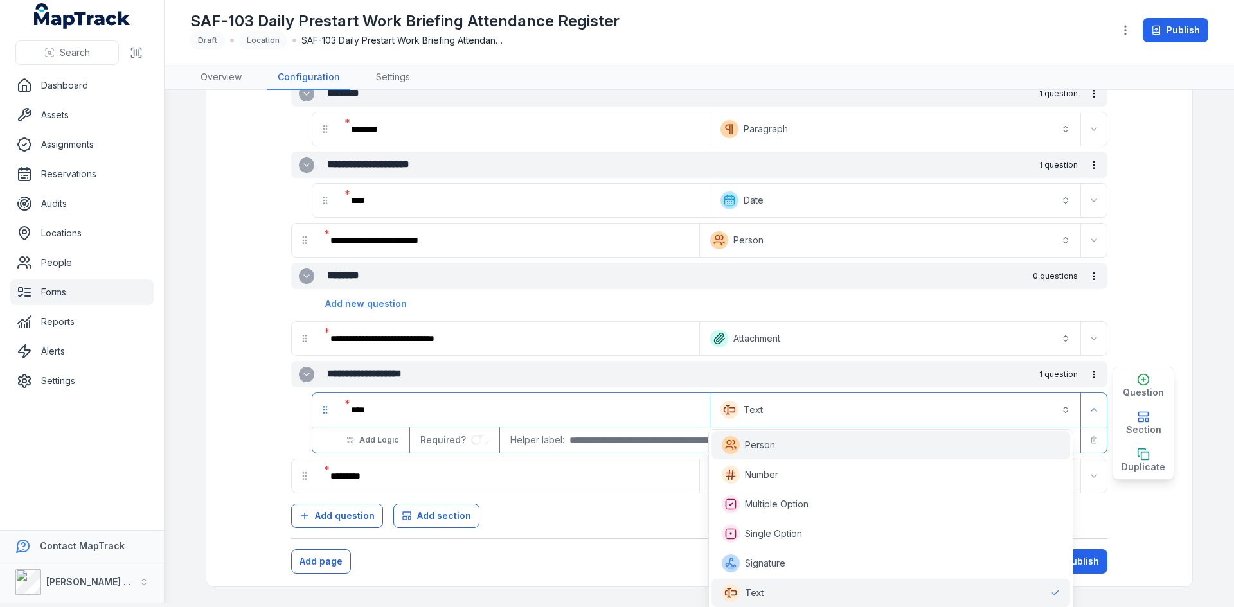 This screenshot has height=607, width=1234. What do you see at coordinates (773, 534) in the screenshot?
I see `span: Single Option` at bounding box center [773, 534].